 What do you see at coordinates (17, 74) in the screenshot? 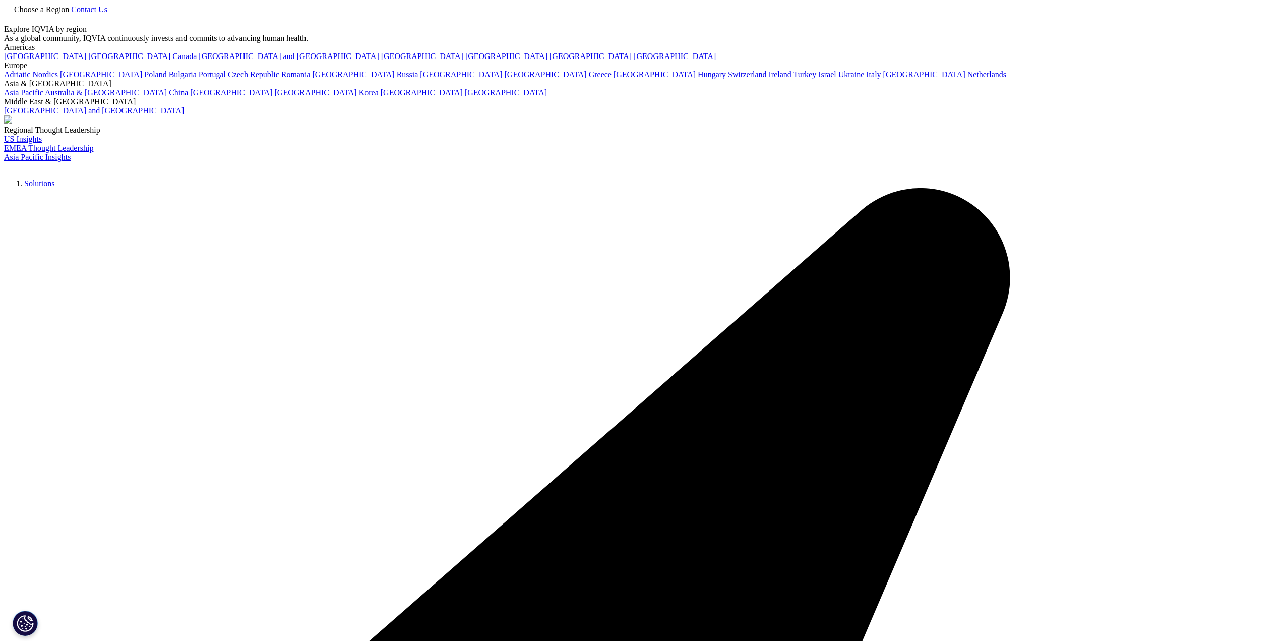
I see `a: Adriatic` at bounding box center [17, 74].